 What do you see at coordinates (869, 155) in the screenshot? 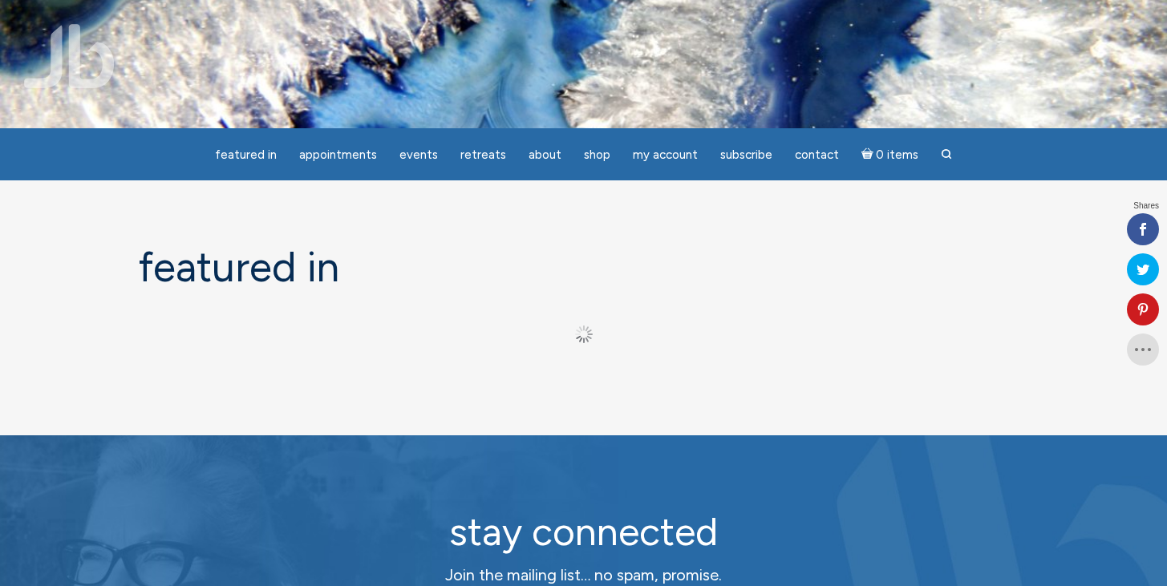
I see `i: Cart` at bounding box center [869, 155].